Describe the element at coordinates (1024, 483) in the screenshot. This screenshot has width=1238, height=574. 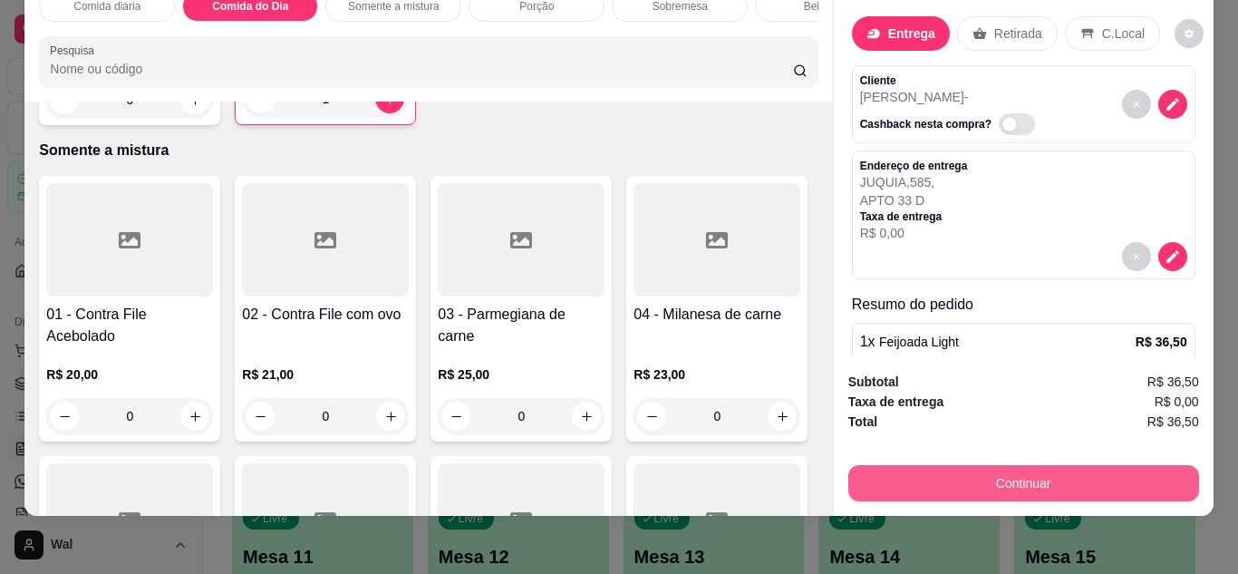
I see `button: Continuar` at that location.